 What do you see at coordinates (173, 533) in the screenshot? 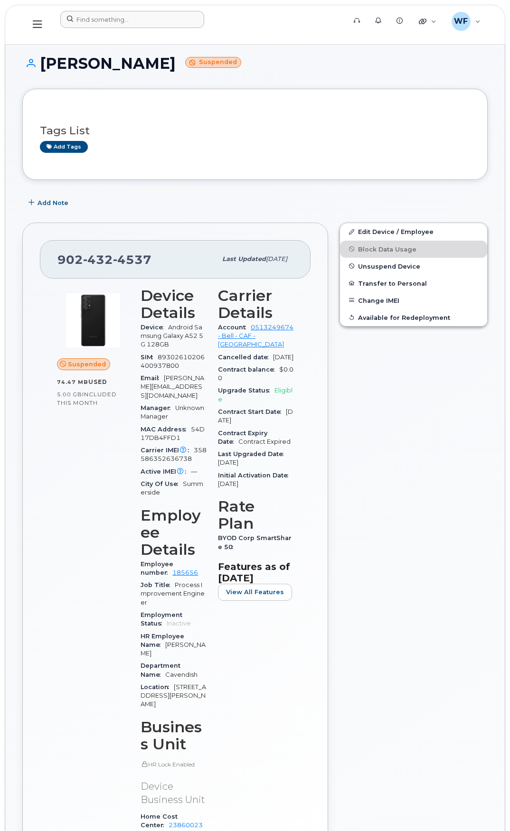
I see `h3: Employee Details` at bounding box center [173, 533].